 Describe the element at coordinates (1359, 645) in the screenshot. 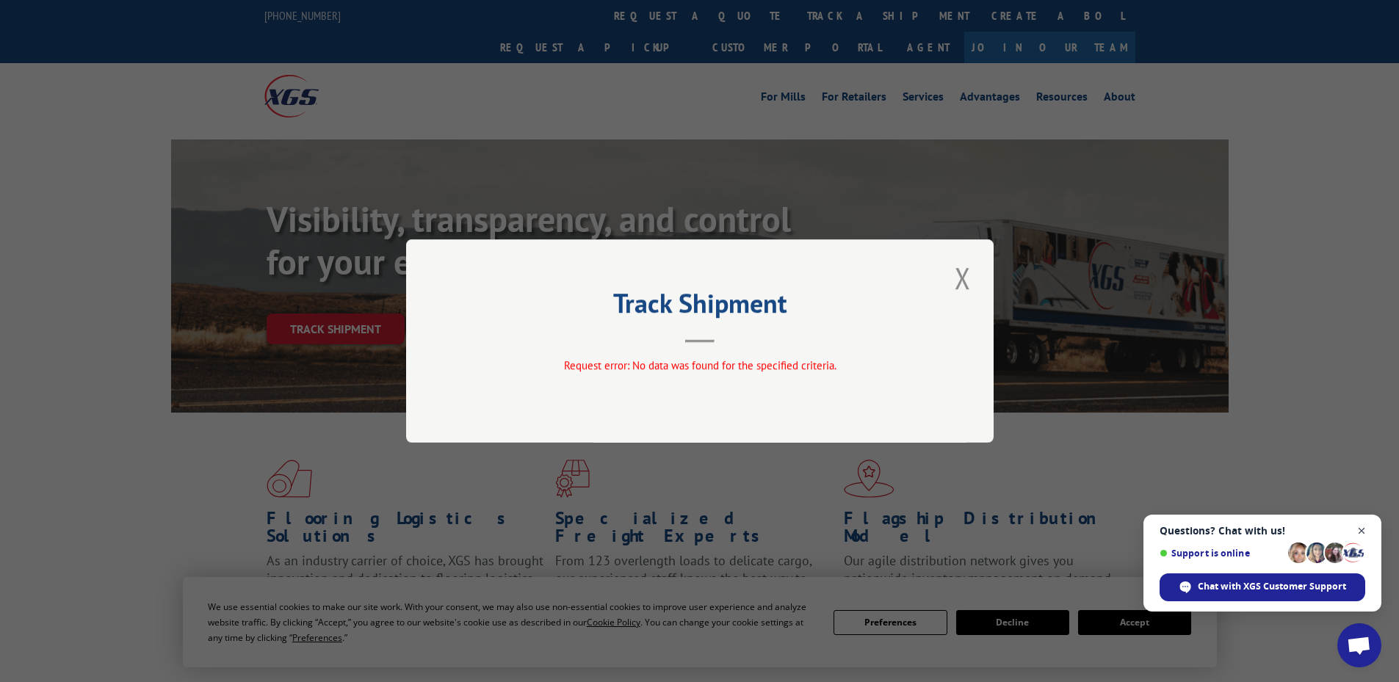

I see `a: Open chat` at that location.